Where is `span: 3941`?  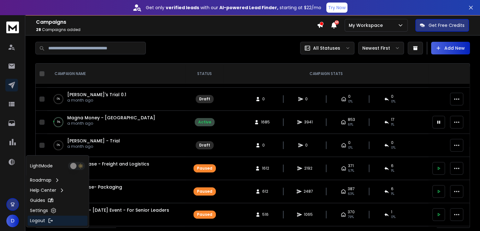 span: 3941 is located at coordinates (309, 122).